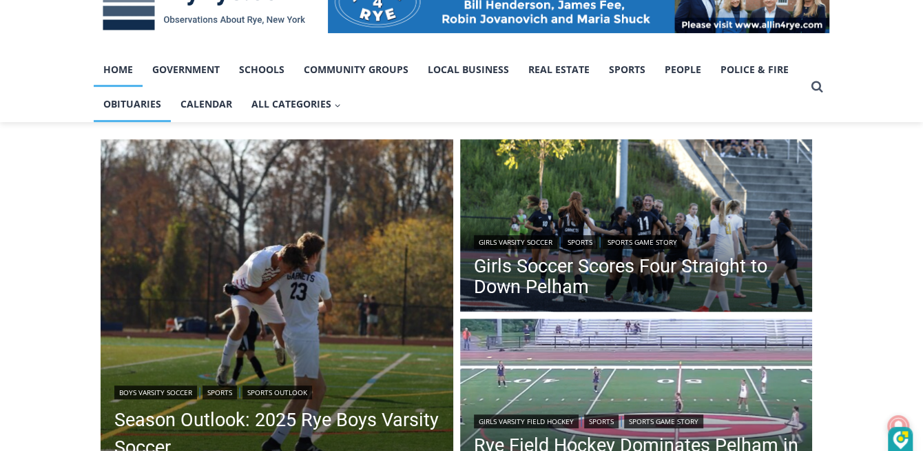 Image resolution: width=923 pixels, height=451 pixels. I want to click on img: DzVsEph+IJtmAAAAAElFTkSuQmCC, so click(901, 440).